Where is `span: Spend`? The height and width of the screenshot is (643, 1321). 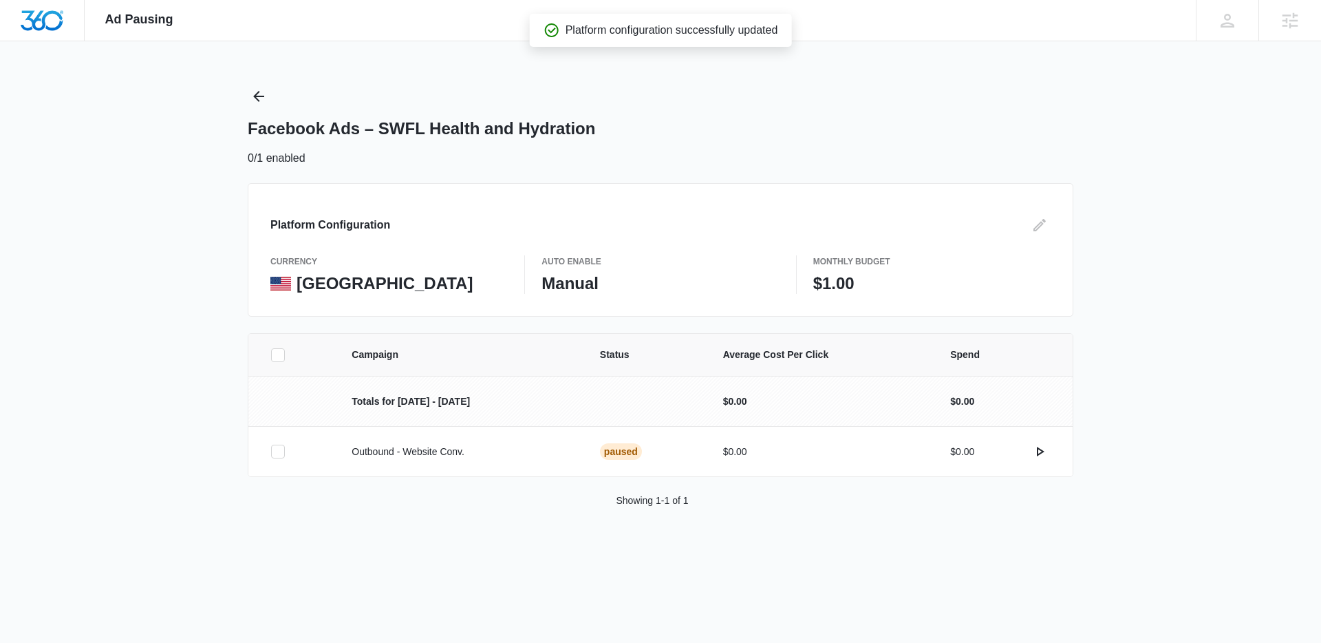
span: Spend is located at coordinates (1000, 354).